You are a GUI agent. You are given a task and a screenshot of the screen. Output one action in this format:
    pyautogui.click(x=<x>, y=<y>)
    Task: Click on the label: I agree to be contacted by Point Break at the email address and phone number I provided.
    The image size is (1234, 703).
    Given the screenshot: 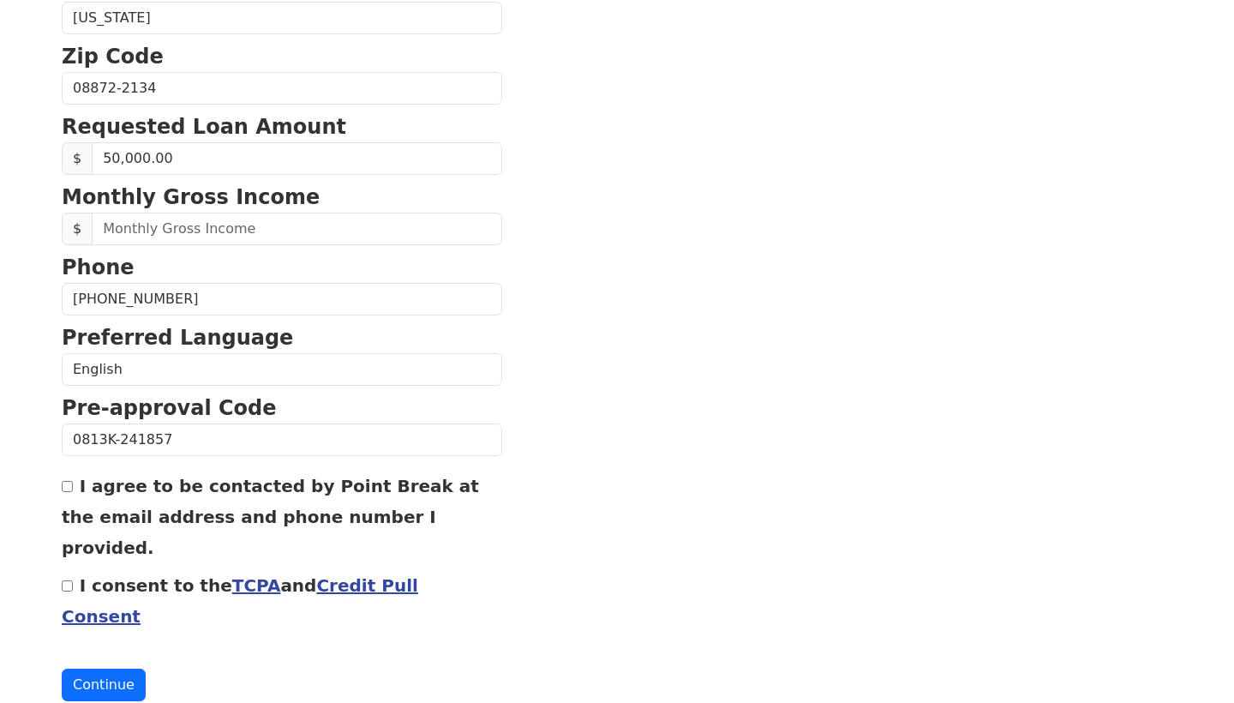 What is the action you would take?
    pyautogui.click(x=270, y=517)
    